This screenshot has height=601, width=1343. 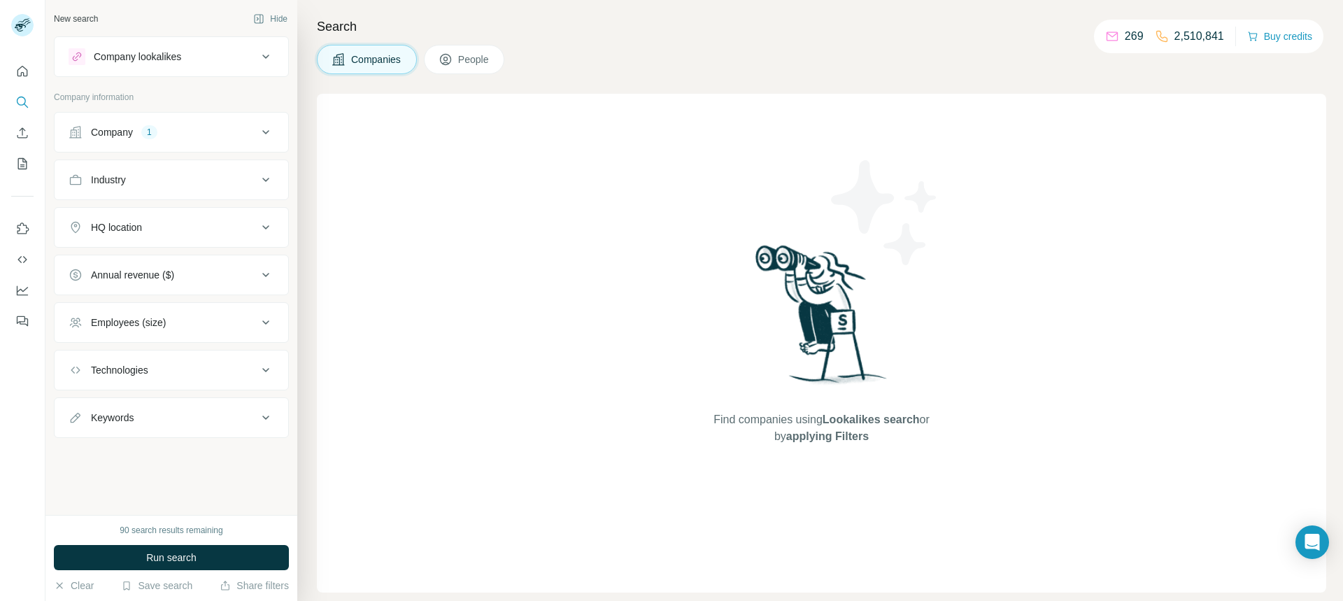 What do you see at coordinates (132, 275) in the screenshot?
I see `div: Annual revenue ($)` at bounding box center [132, 275].